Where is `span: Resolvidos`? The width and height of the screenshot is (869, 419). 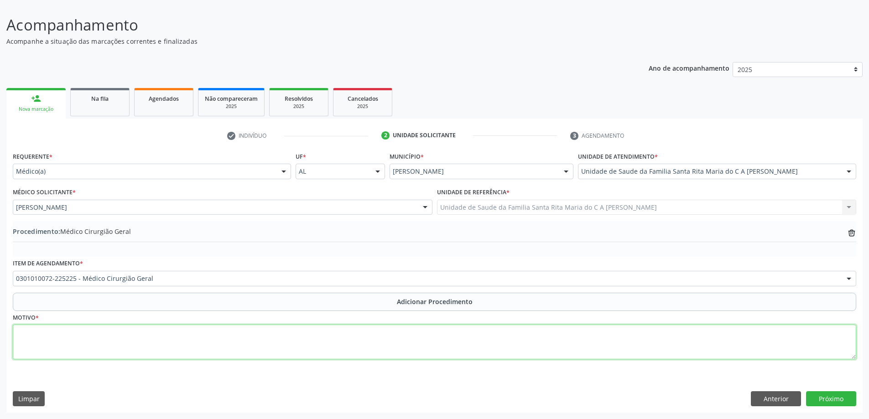
span: Resolvidos is located at coordinates (299, 98).